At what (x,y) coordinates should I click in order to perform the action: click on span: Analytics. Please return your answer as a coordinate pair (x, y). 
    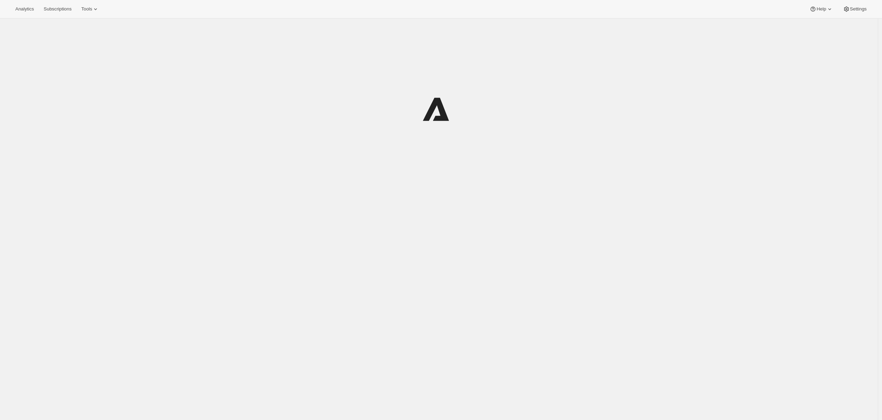
    Looking at the image, I should click on (24, 9).